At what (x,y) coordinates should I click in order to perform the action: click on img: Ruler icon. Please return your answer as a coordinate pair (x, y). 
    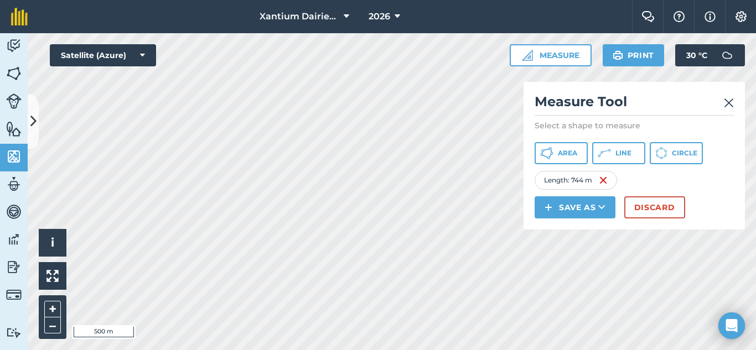
    Looking at the image, I should click on (527, 55).